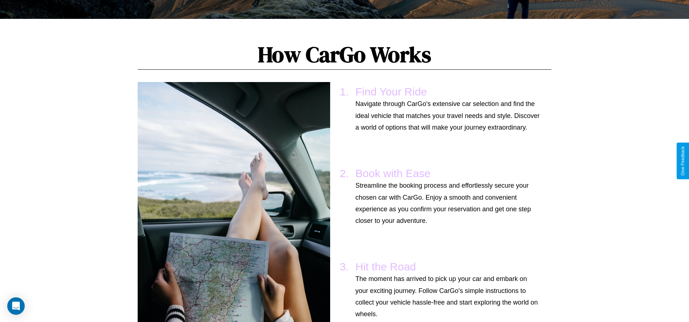  I want to click on p: The moment has arrived to pick up your car and embark on your exciting journey. Follow CarGo's si..., so click(448, 297).